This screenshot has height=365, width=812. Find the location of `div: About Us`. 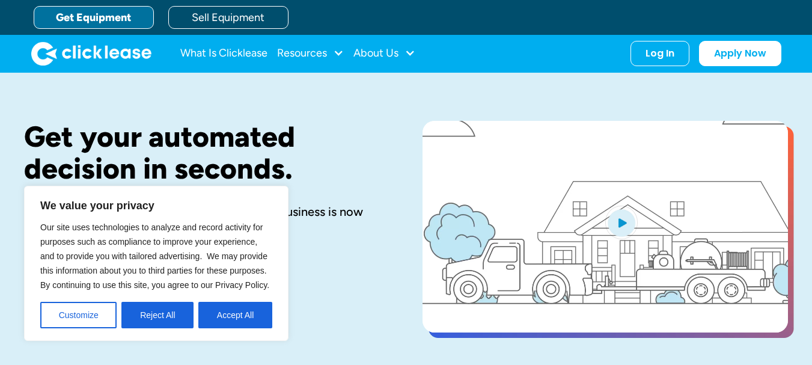

div: About Us is located at coordinates (384, 53).